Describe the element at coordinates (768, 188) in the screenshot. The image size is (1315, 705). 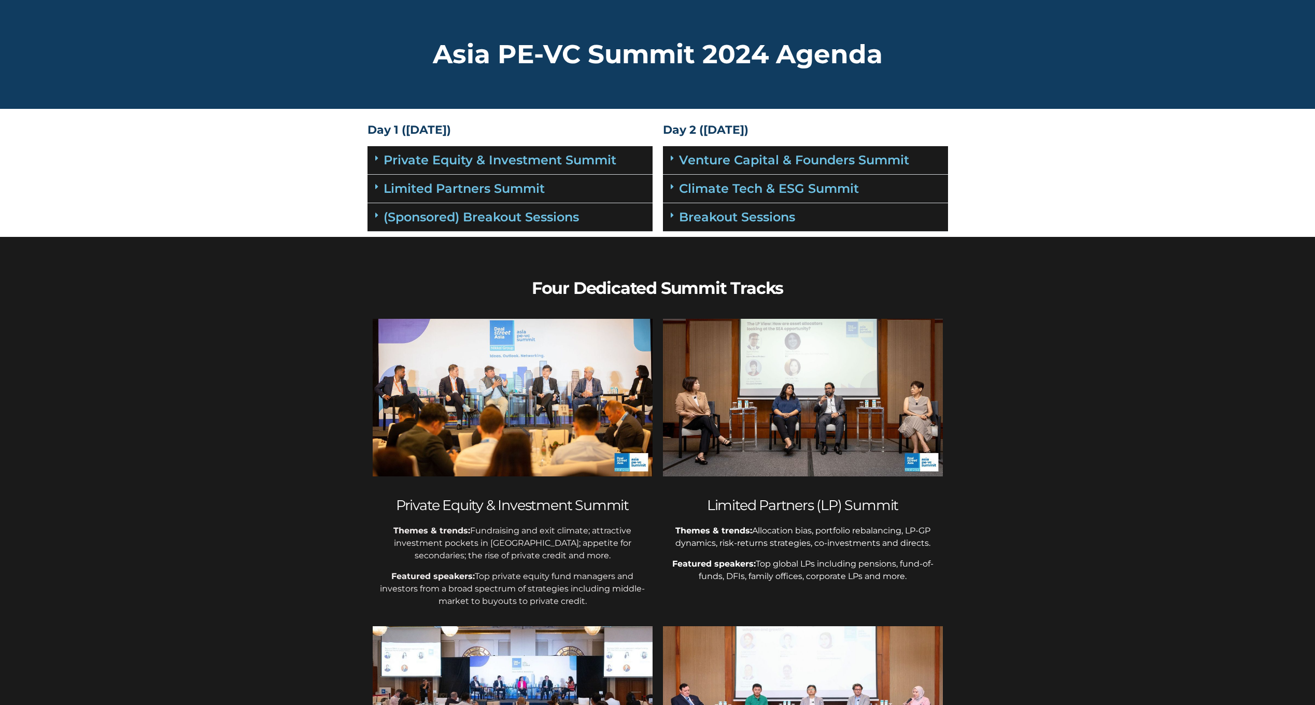
I see `a: Climate Tech & ESG Summit` at that location.